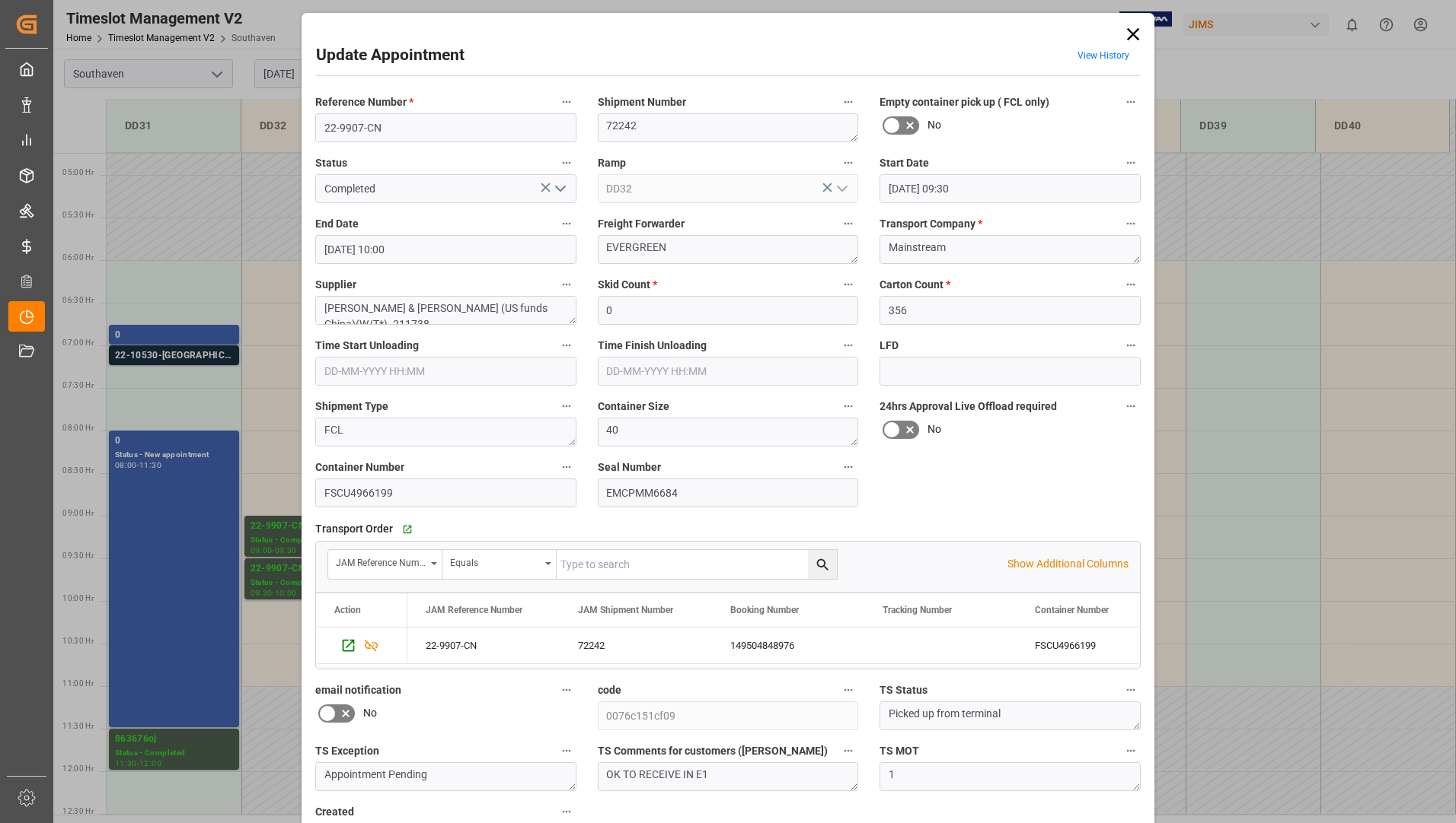 The height and width of the screenshot is (823, 1456). What do you see at coordinates (446, 777) in the screenshot?
I see `textarea: Appointment Pending` at bounding box center [446, 777].